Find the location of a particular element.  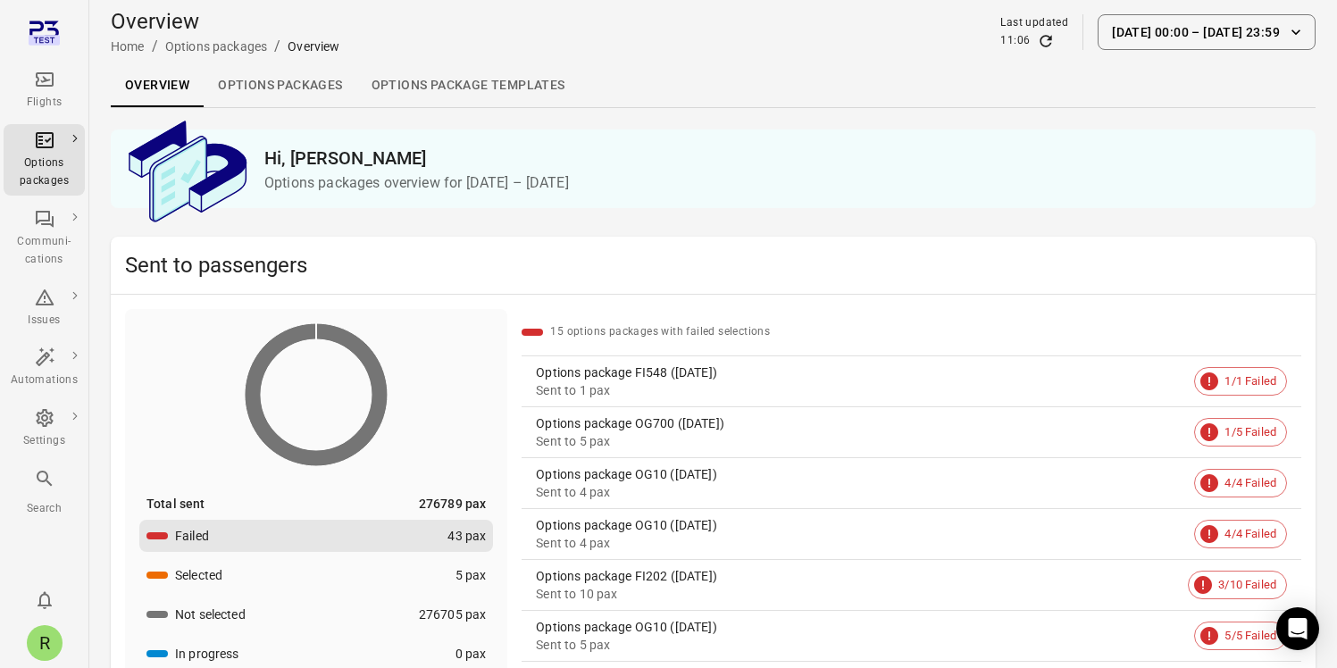

a: Communi-cations is located at coordinates (44, 238).